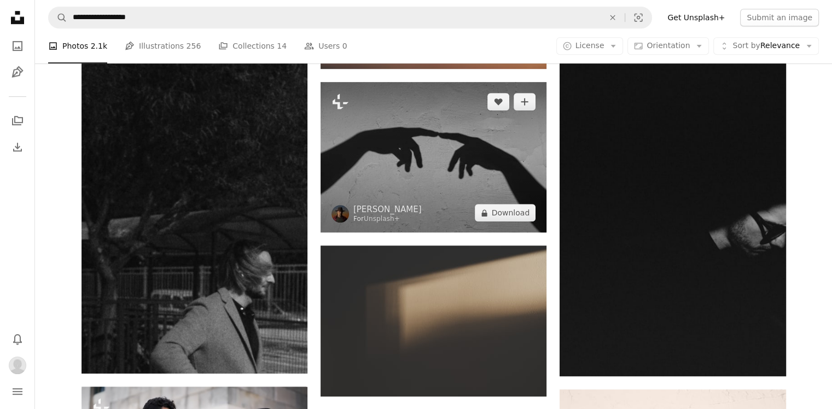  What do you see at coordinates (344, 46) in the screenshot?
I see `span: 0` at bounding box center [344, 46].